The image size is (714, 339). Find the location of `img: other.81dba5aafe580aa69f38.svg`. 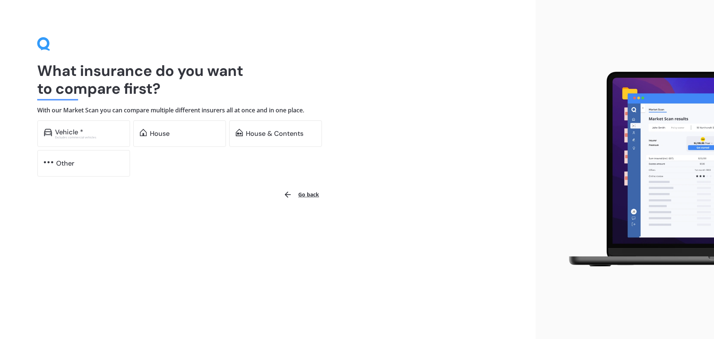

img: other.81dba5aafe580aa69f38.svg is located at coordinates (48, 162).